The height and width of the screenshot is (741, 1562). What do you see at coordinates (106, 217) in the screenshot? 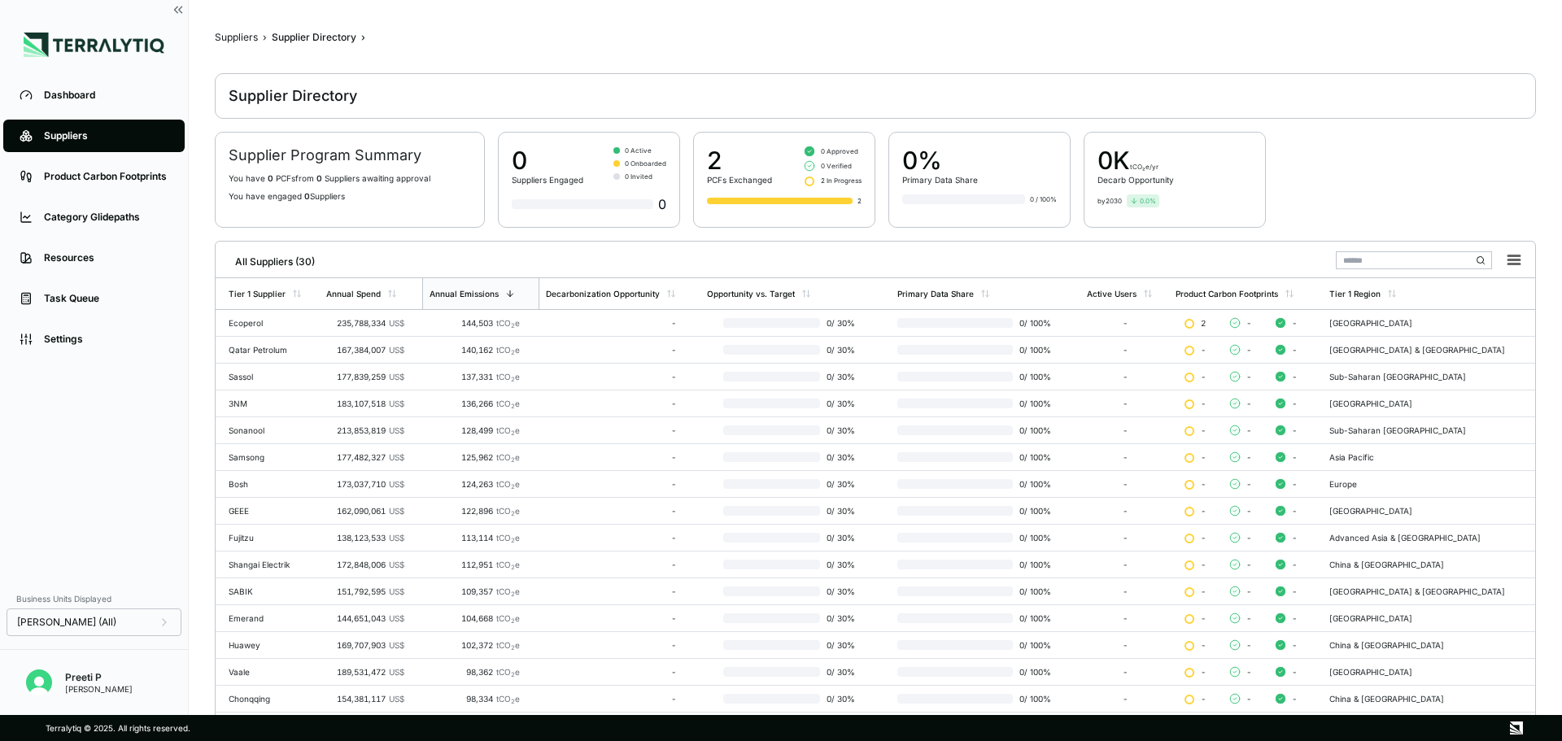
I see `div: Category Glidepaths` at bounding box center [106, 217].